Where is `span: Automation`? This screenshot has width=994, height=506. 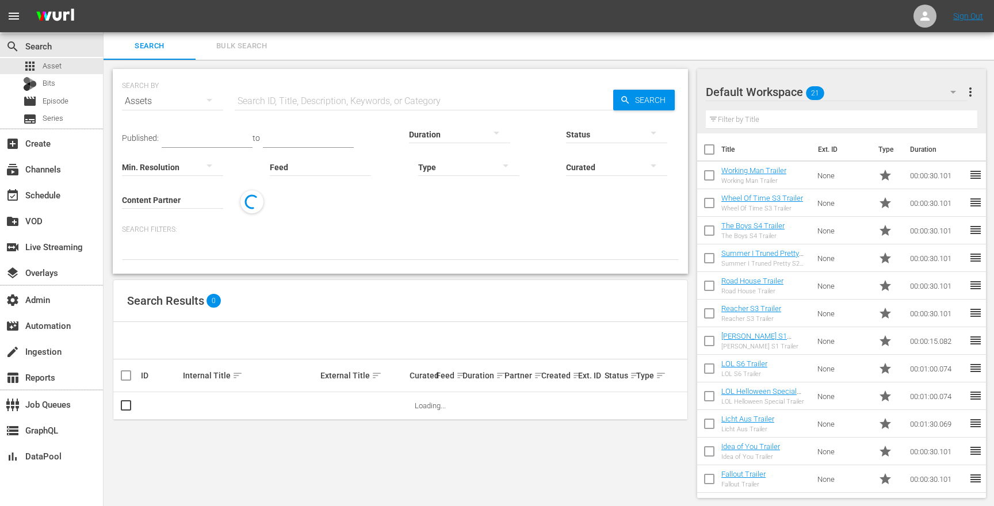
span: Automation is located at coordinates (13, 326).